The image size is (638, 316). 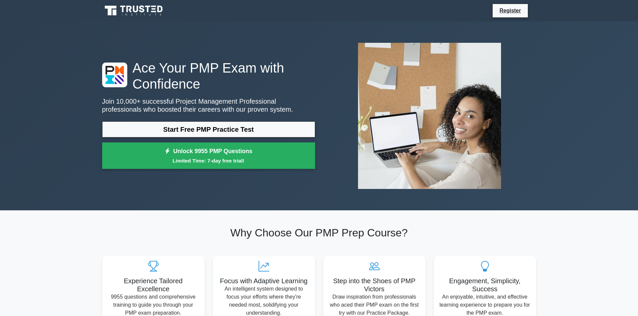 I want to click on h5: Engagement, Simplicity, Success, so click(x=485, y=285).